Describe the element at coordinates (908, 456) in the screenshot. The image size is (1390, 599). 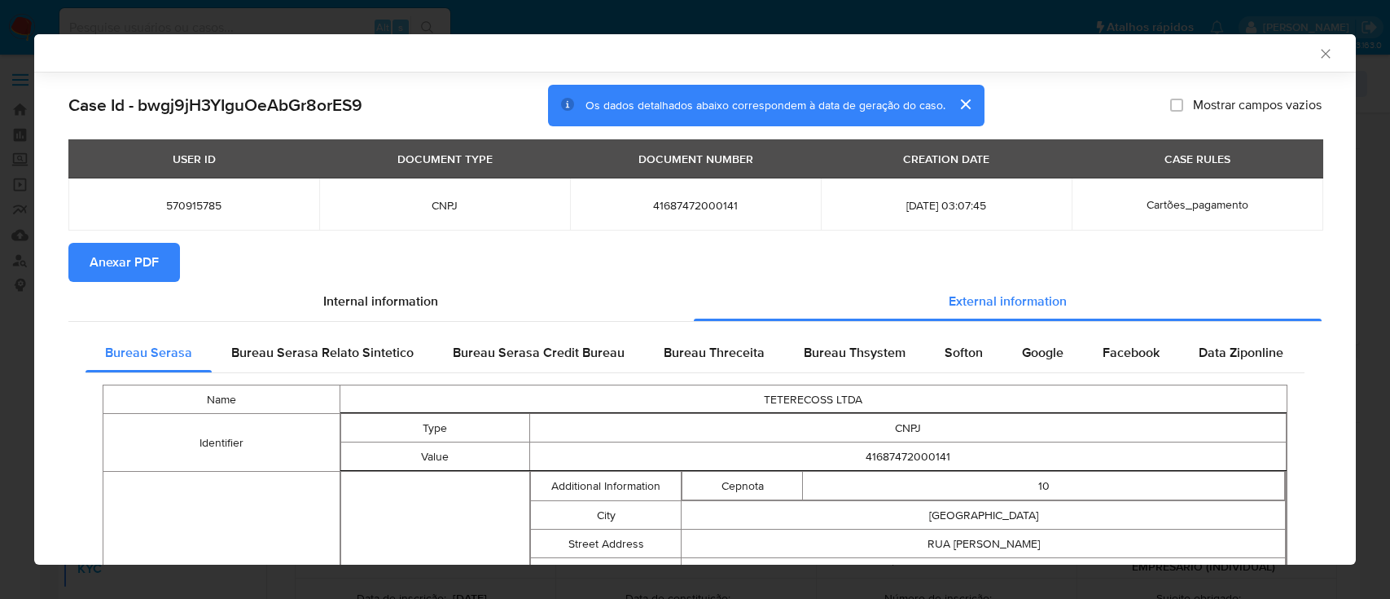
I see `td: 41687472000141` at that location.